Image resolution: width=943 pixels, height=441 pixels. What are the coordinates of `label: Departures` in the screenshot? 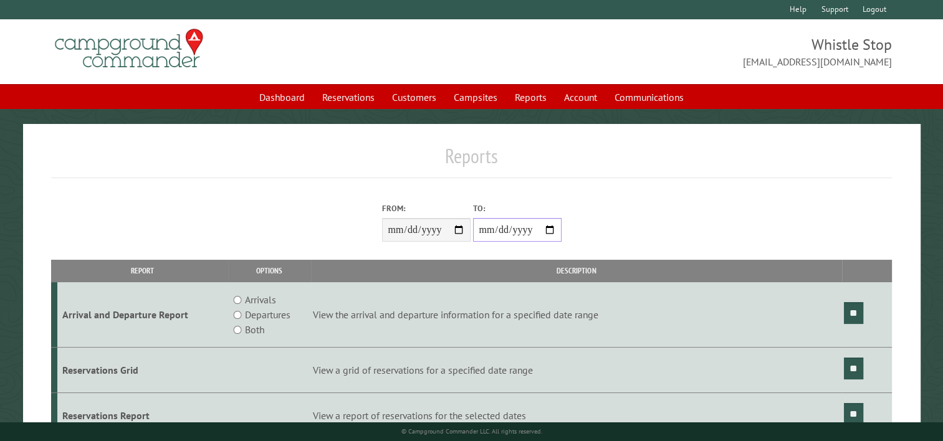 It's located at (267, 315).